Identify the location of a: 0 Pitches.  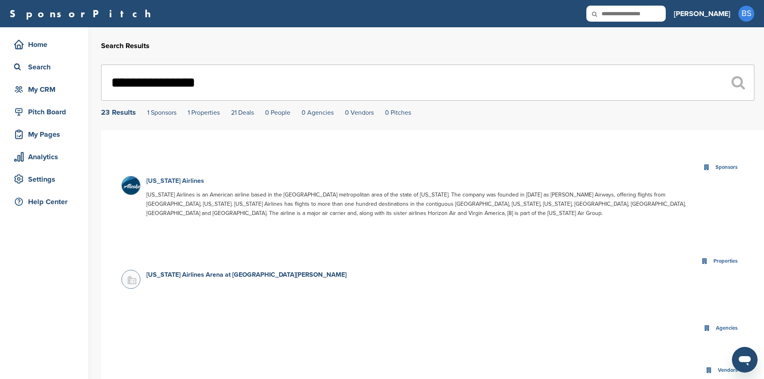
(398, 113).